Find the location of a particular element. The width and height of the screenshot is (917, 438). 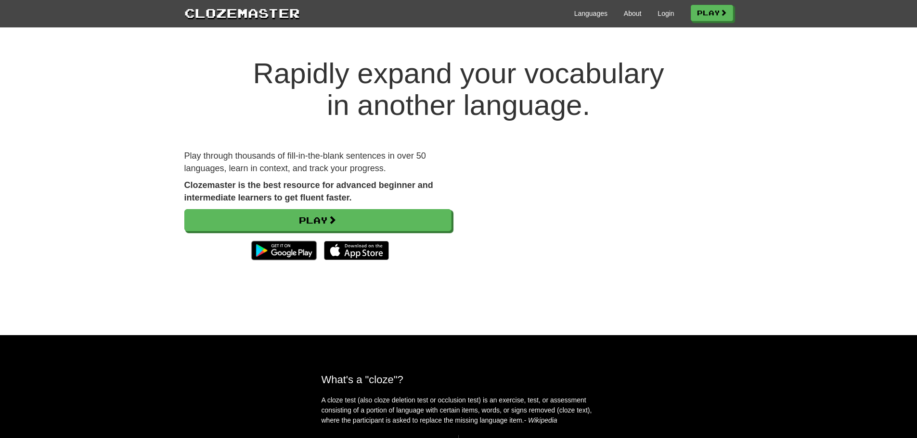

a: Login is located at coordinates (665, 13).